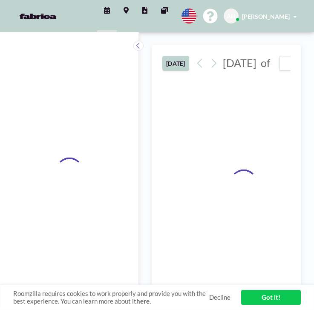 The width and height of the screenshot is (314, 310). What do you see at coordinates (220, 297) in the screenshot?
I see `a: Decline` at bounding box center [220, 297].